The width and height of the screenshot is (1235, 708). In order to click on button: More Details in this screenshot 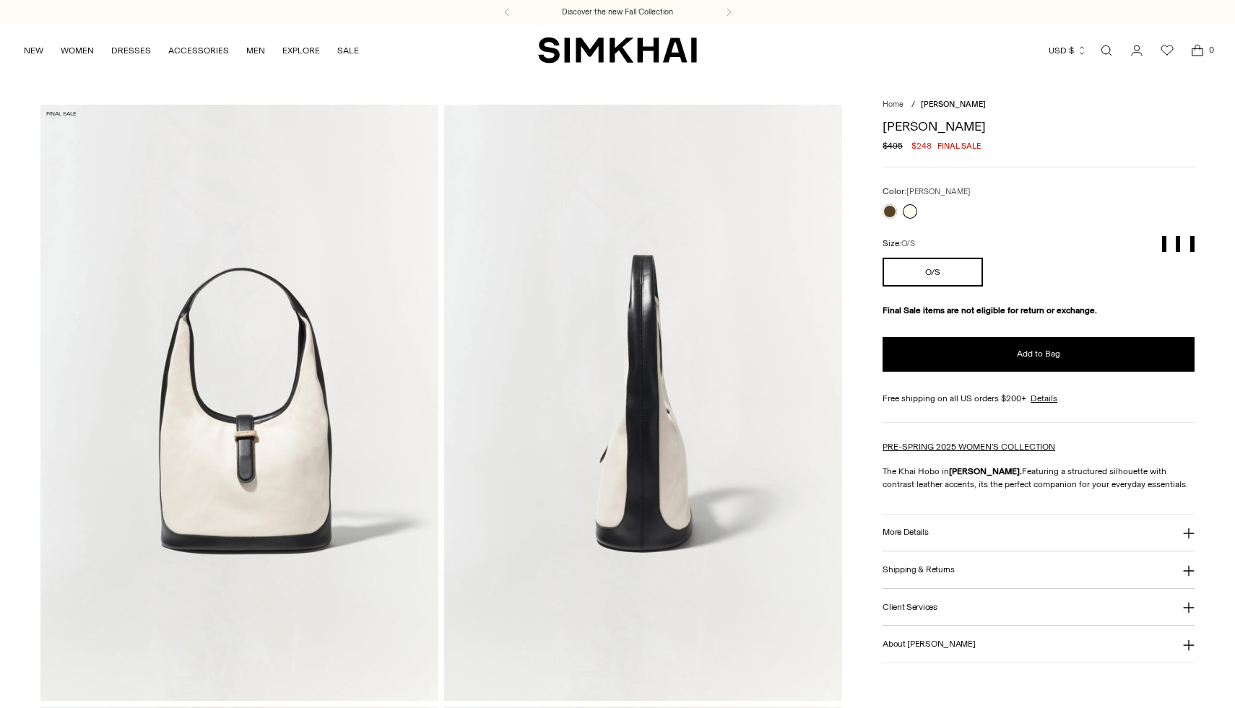, I will do `click(1038, 533)`.